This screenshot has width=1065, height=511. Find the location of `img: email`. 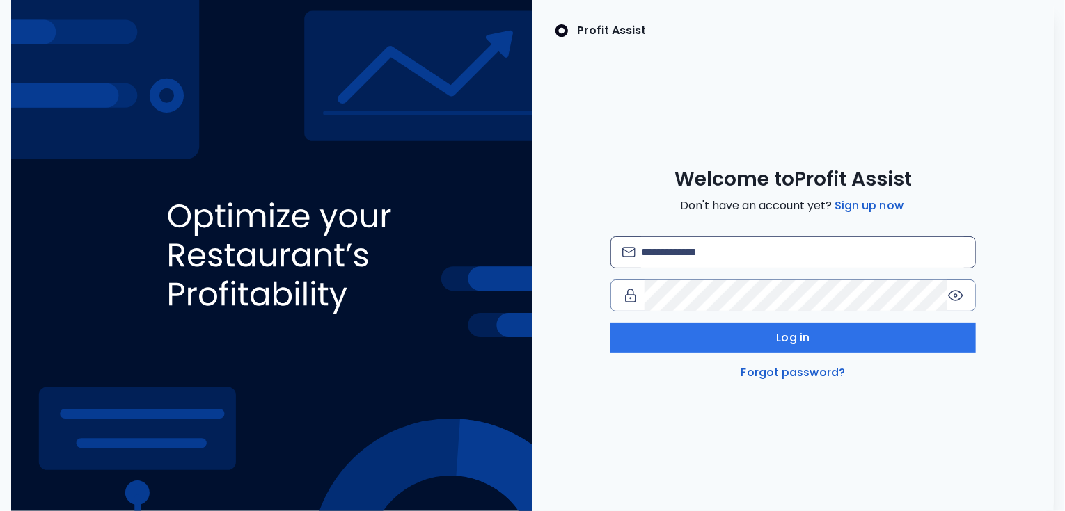

img: email is located at coordinates (628, 252).